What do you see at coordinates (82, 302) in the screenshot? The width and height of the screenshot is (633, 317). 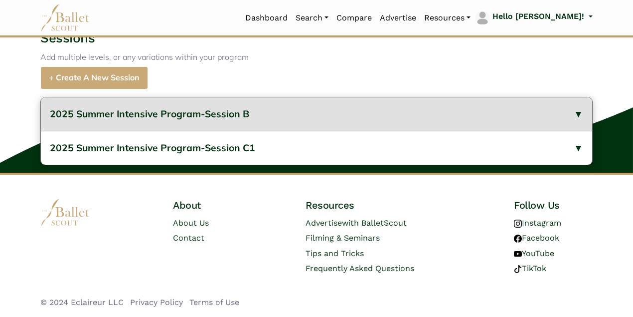 I see `li: © 2024 Eclaireur LLC` at bounding box center [82, 302].